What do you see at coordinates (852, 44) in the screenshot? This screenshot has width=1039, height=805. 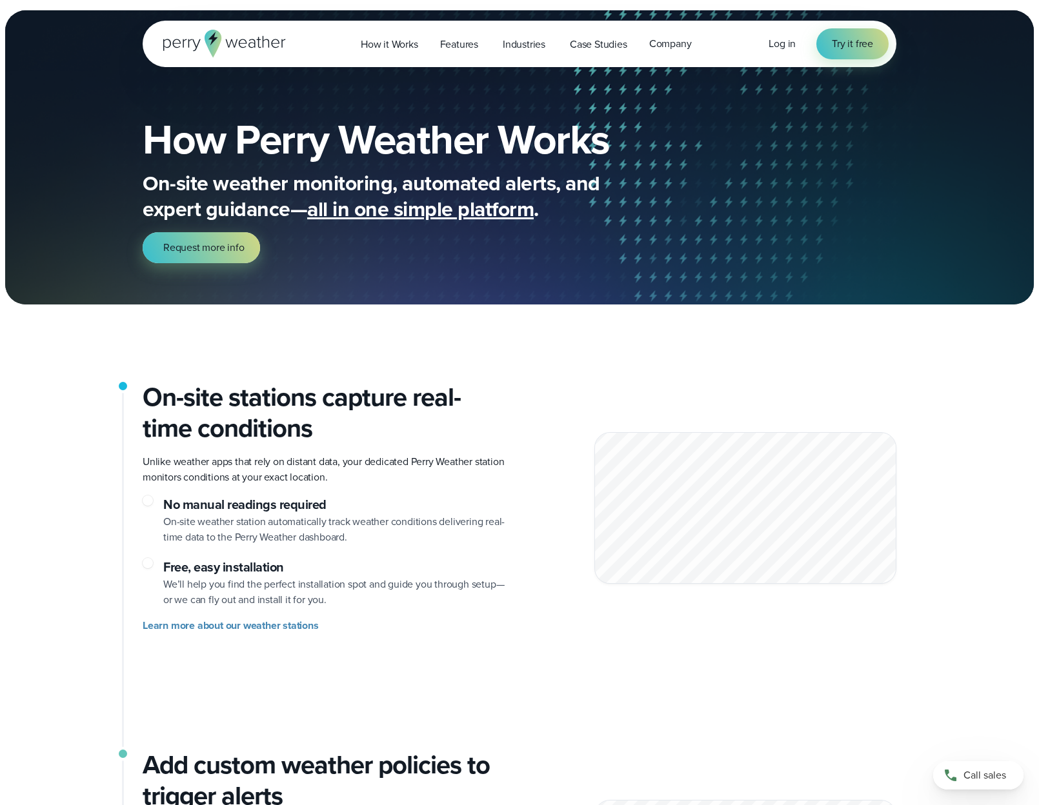 I see `span: Try it free` at bounding box center [852, 44].